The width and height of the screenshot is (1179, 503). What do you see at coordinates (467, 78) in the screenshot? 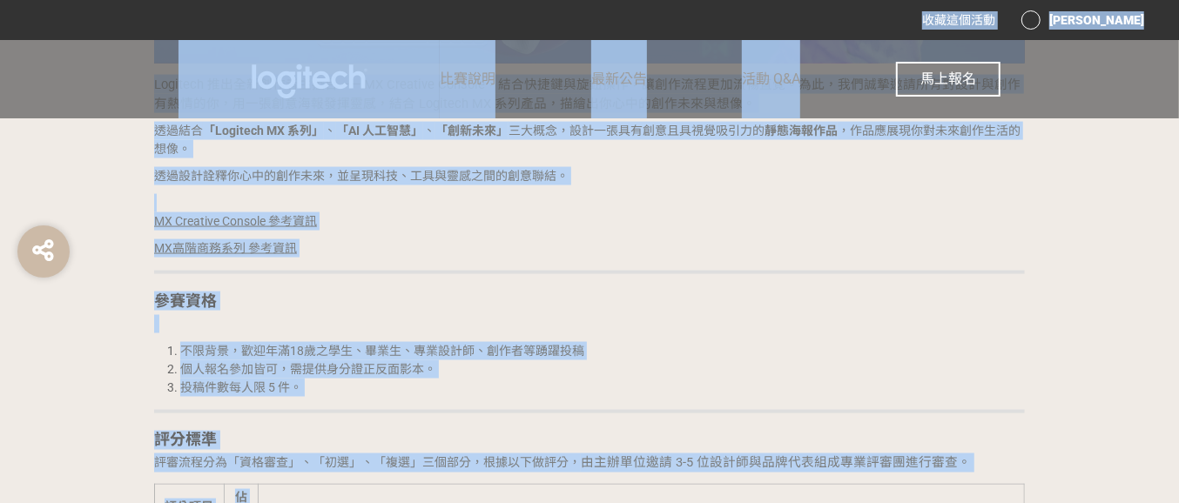
I see `span: 比賽說明` at bounding box center [467, 78].